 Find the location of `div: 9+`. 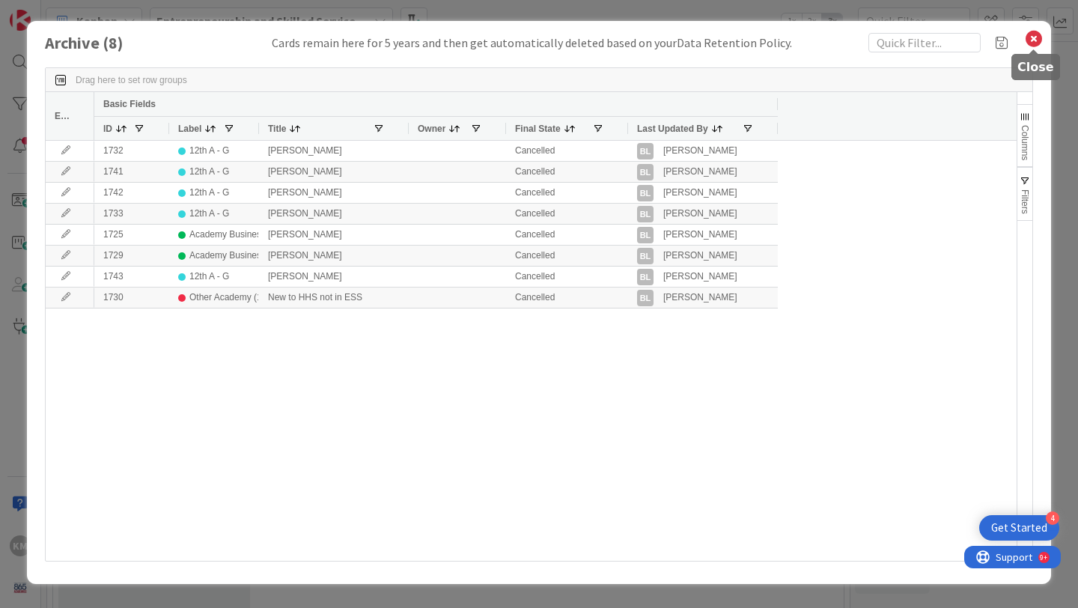

div: 9+ is located at coordinates (79, 12).